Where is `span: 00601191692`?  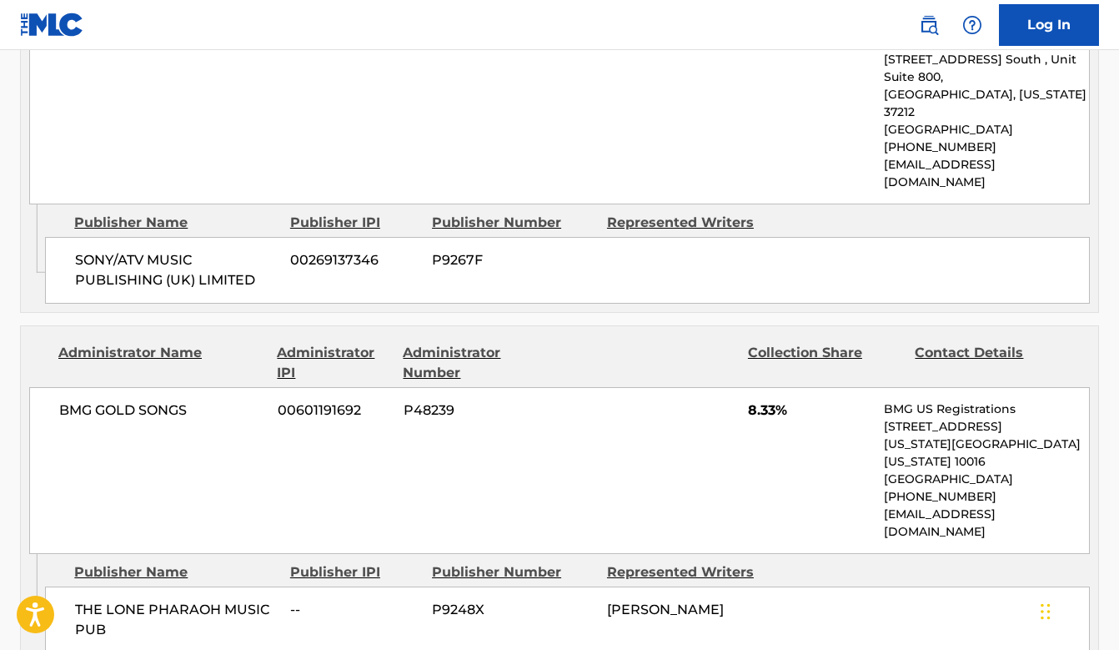 span: 00601191692 is located at coordinates (334, 410).